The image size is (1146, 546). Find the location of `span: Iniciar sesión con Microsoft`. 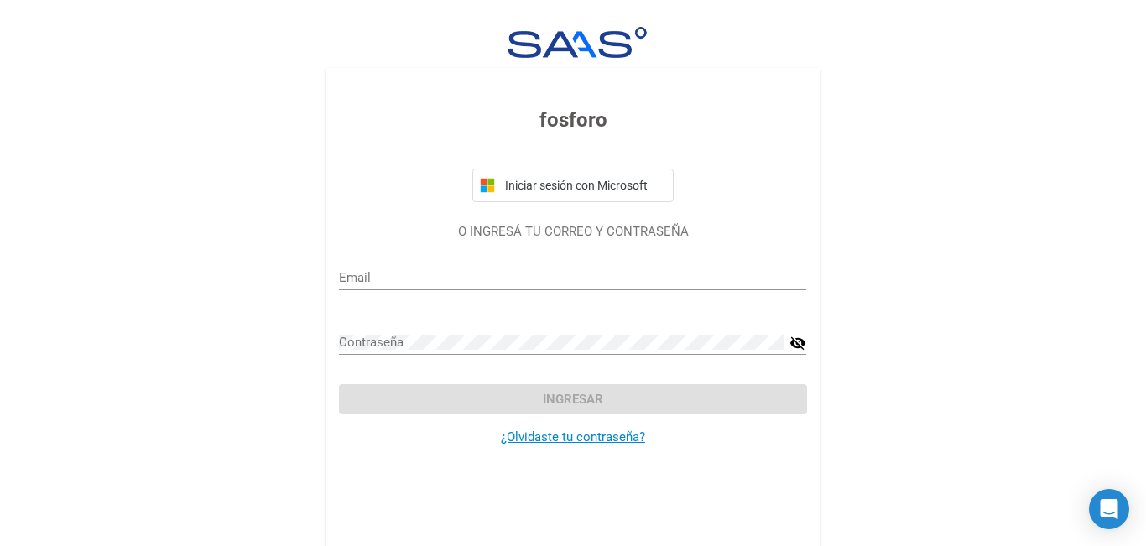

span: Iniciar sesión con Microsoft is located at coordinates (584, 185).